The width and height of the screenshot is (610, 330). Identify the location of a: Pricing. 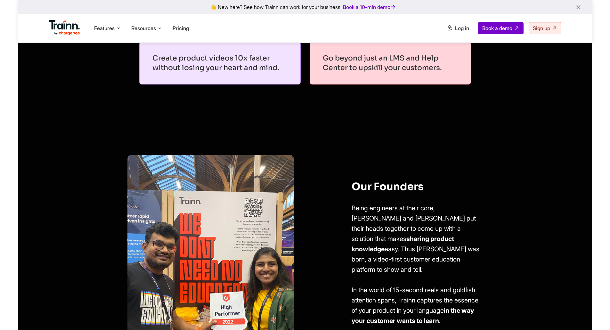
(181, 28).